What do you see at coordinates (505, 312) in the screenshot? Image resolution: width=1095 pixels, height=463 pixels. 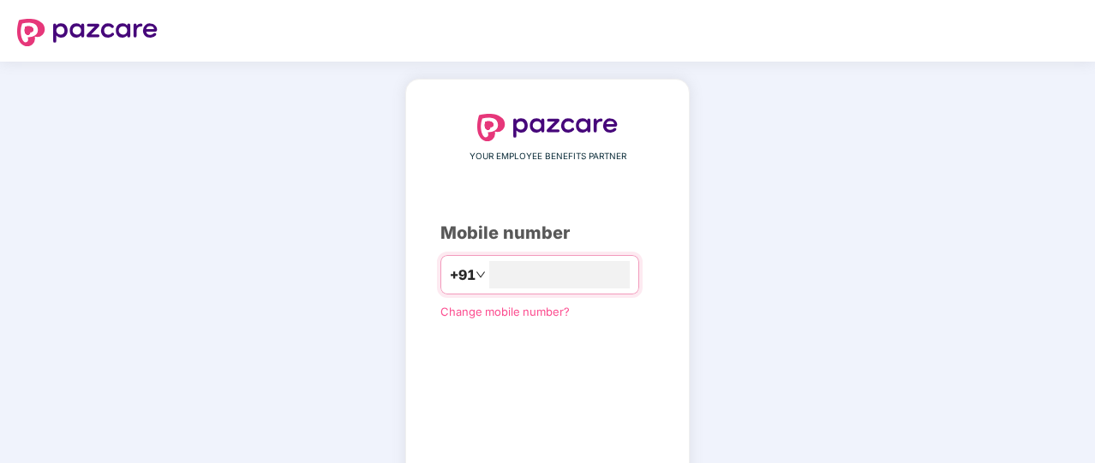 I see `span: Change mobile number?` at bounding box center [505, 312].